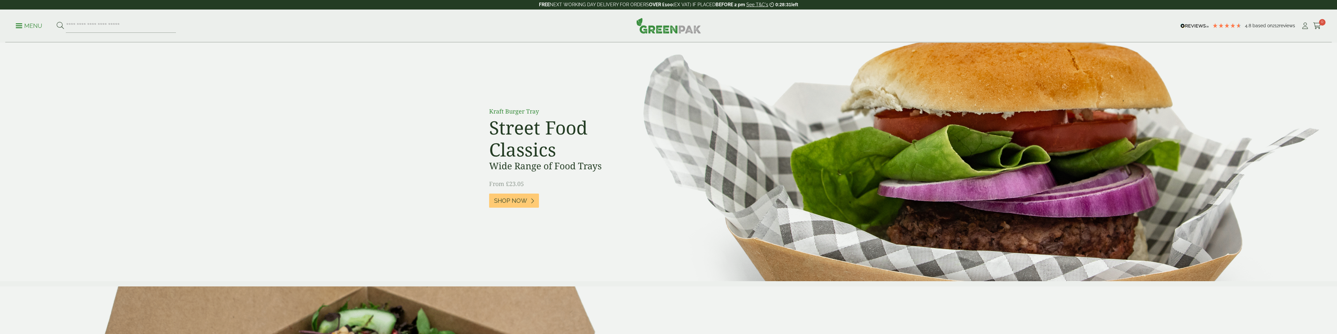 The image size is (1337, 334). I want to click on span: reviews, so click(1287, 26).